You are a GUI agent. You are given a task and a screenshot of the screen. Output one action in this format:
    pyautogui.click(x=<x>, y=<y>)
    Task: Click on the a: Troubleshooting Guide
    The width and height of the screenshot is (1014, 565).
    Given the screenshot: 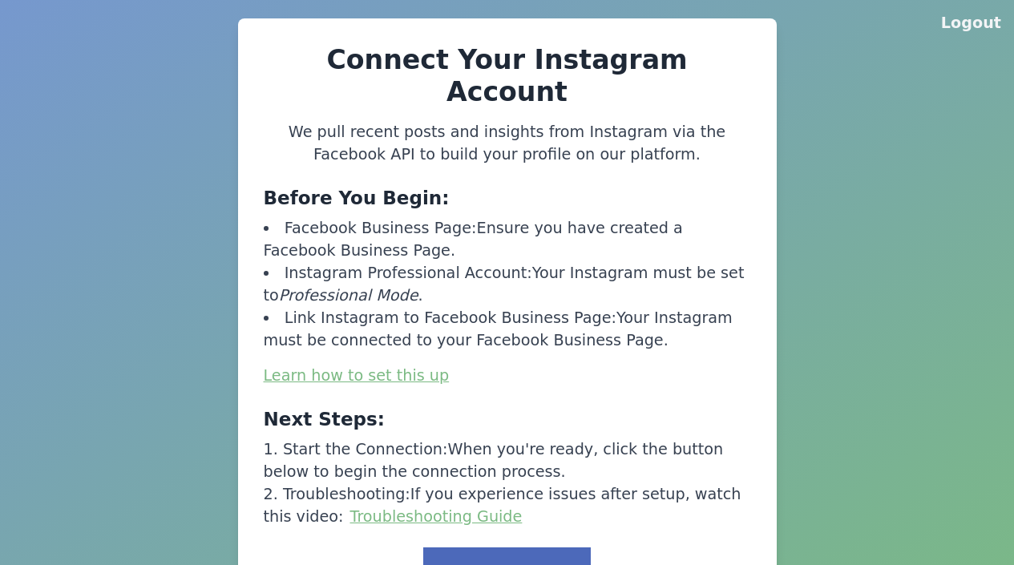 What is the action you would take?
    pyautogui.click(x=436, y=516)
    